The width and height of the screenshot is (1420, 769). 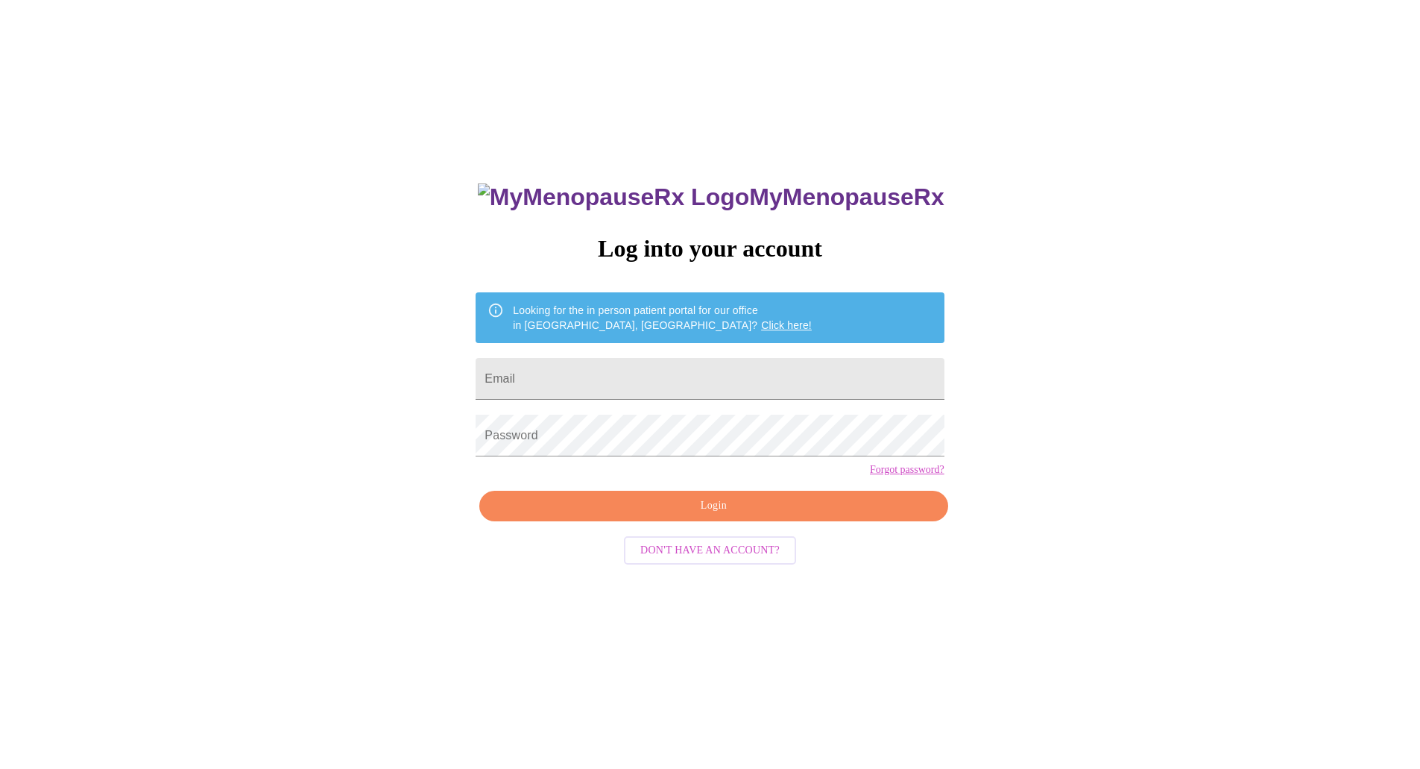 What do you see at coordinates (710, 550) in the screenshot?
I see `button: Don't have an account?` at bounding box center [710, 550].